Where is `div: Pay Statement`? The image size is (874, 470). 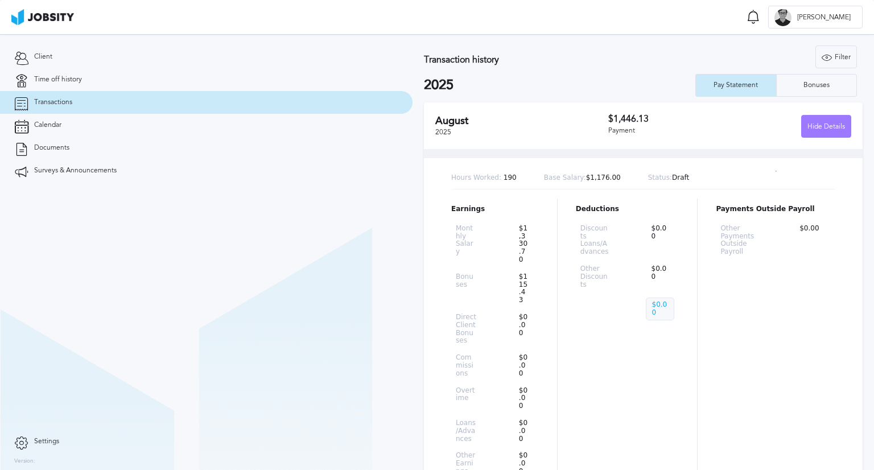
div: Pay Statement is located at coordinates (735, 85).